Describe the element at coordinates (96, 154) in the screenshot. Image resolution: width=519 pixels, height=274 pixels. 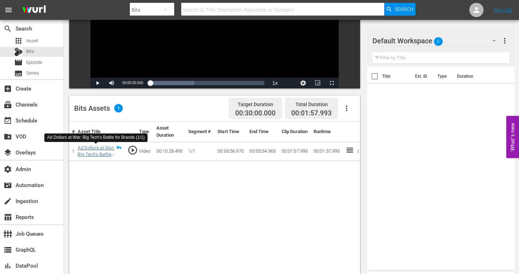
I see `a: Ad Dollars at War: Big Tech's Battle for Brands (1/1)` at that location.